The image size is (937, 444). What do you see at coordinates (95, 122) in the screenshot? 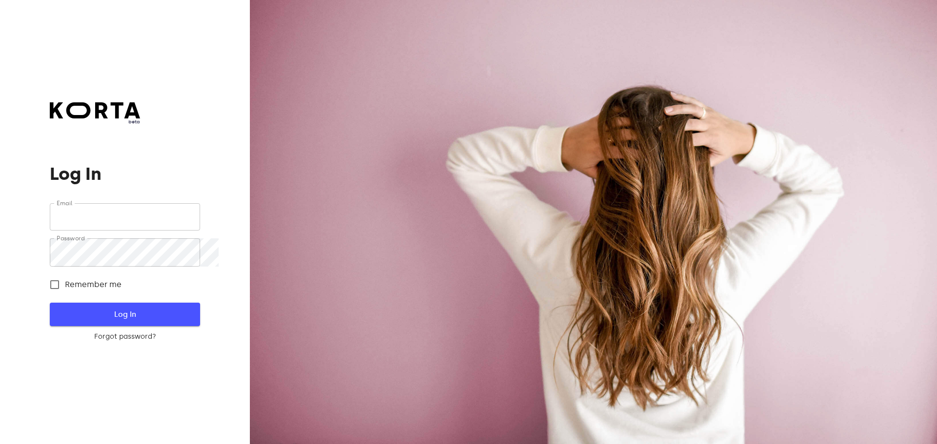
I see `span: beta` at bounding box center [95, 122].